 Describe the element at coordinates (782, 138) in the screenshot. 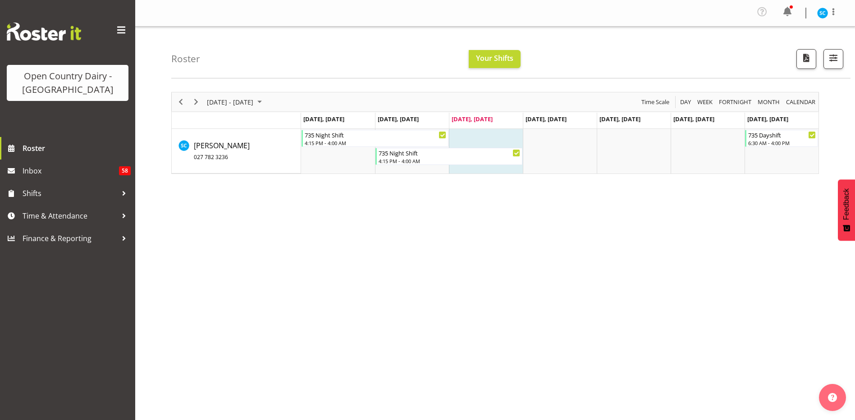

I see `div: Stuart Craig"s event - 735 Dayshift Begin From Sunday, September 7, 2025 at 6:30:00 AM GMT+12:00 ...` at that location.